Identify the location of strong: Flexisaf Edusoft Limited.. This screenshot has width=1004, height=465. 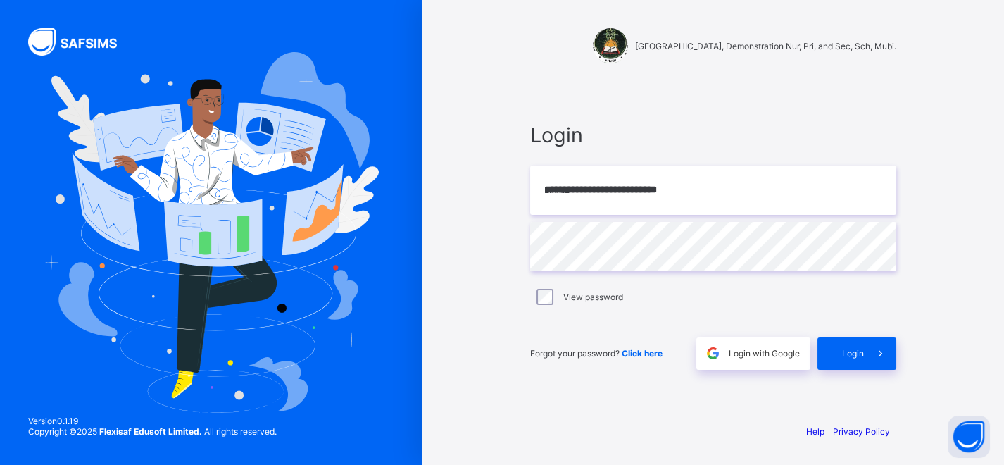
(151, 431).